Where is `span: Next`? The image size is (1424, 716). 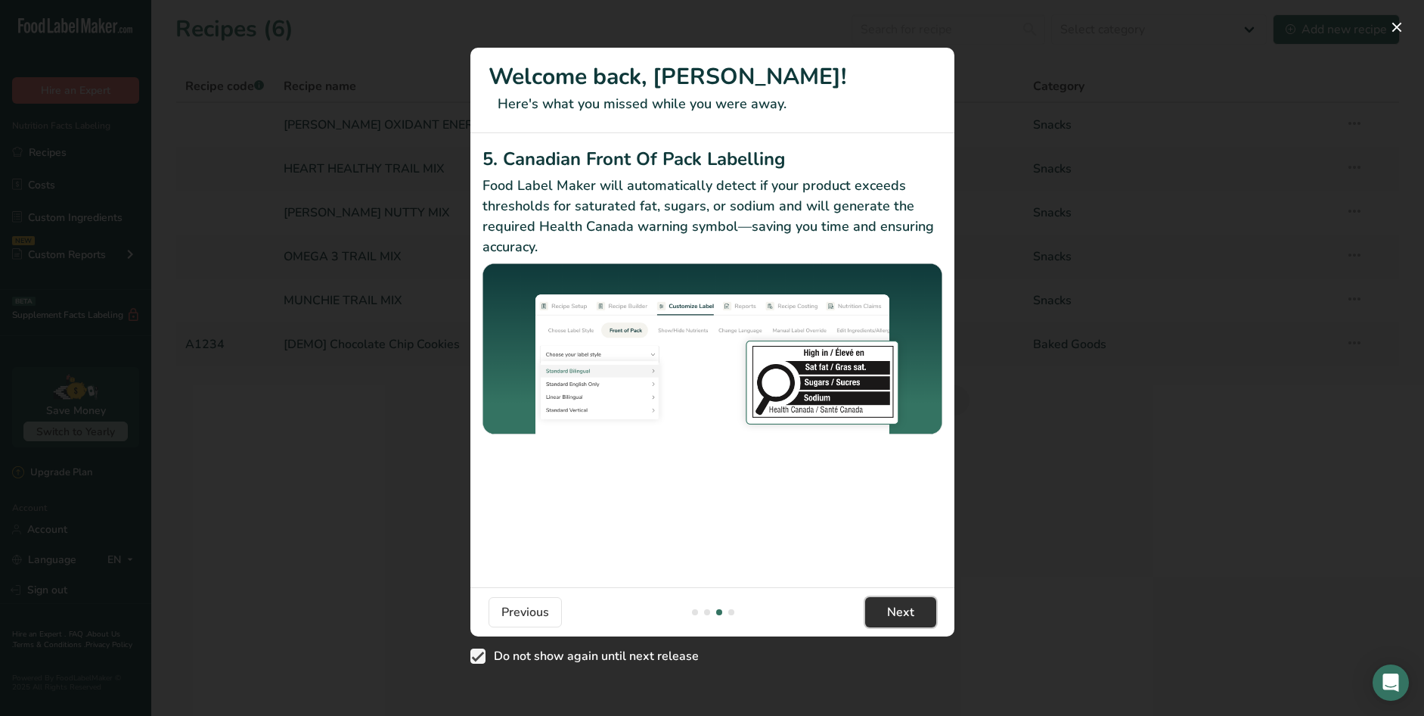
span: Next is located at coordinates (901, 612).